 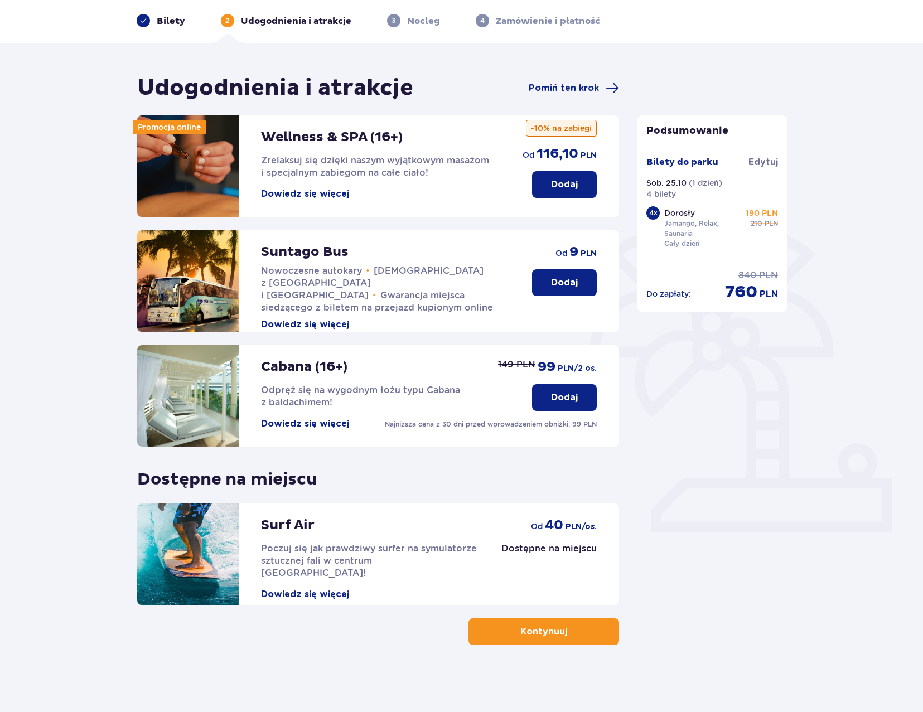 I want to click on p: 9, so click(x=574, y=252).